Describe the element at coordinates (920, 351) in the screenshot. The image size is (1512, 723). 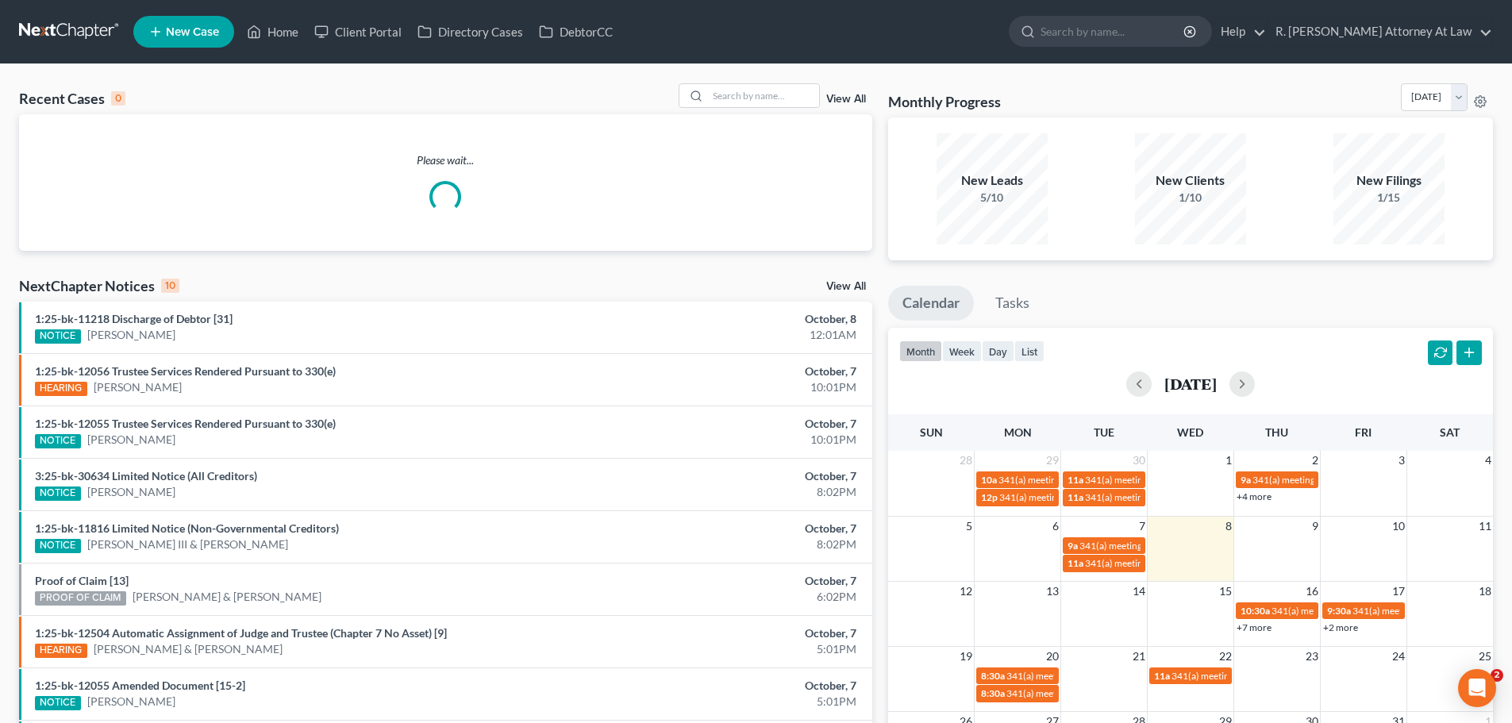
I see `button: month` at that location.